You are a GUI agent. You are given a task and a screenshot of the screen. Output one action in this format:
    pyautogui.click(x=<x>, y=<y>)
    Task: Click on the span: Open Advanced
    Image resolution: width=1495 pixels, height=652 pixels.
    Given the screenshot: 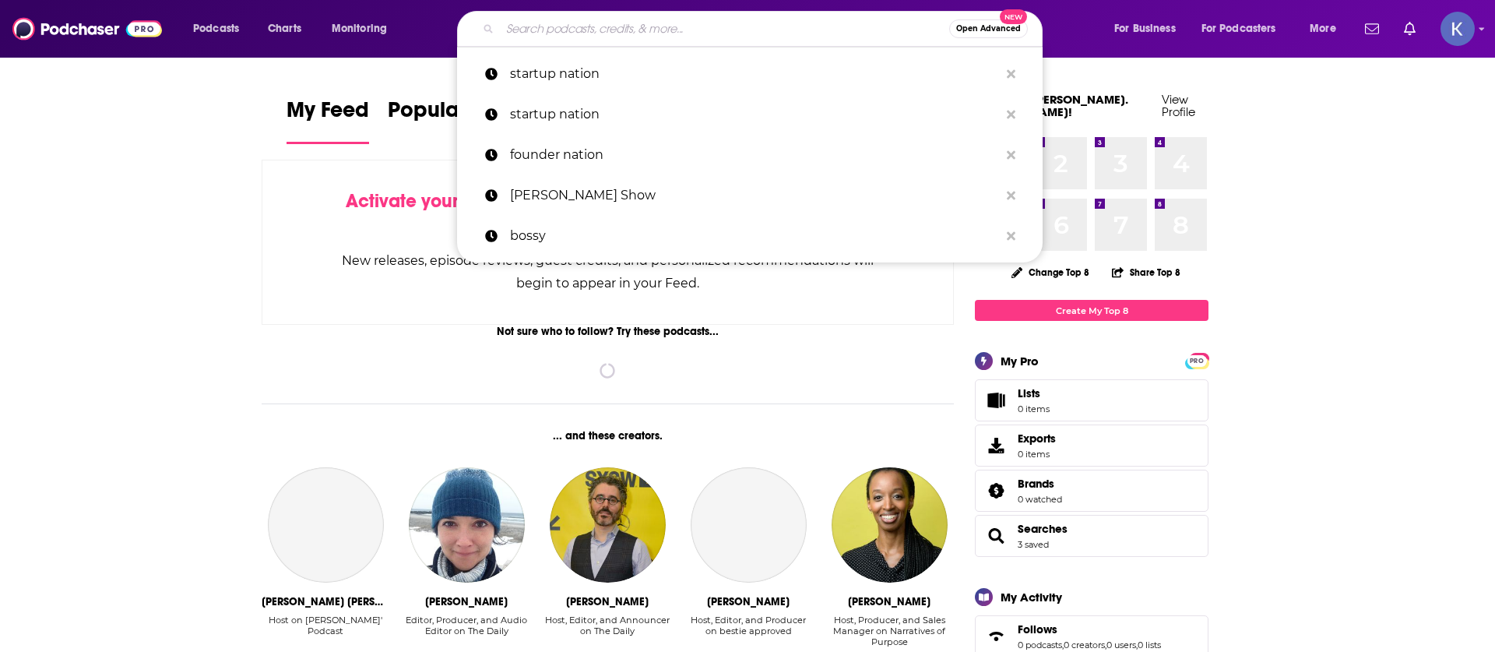 What is the action you would take?
    pyautogui.click(x=988, y=29)
    